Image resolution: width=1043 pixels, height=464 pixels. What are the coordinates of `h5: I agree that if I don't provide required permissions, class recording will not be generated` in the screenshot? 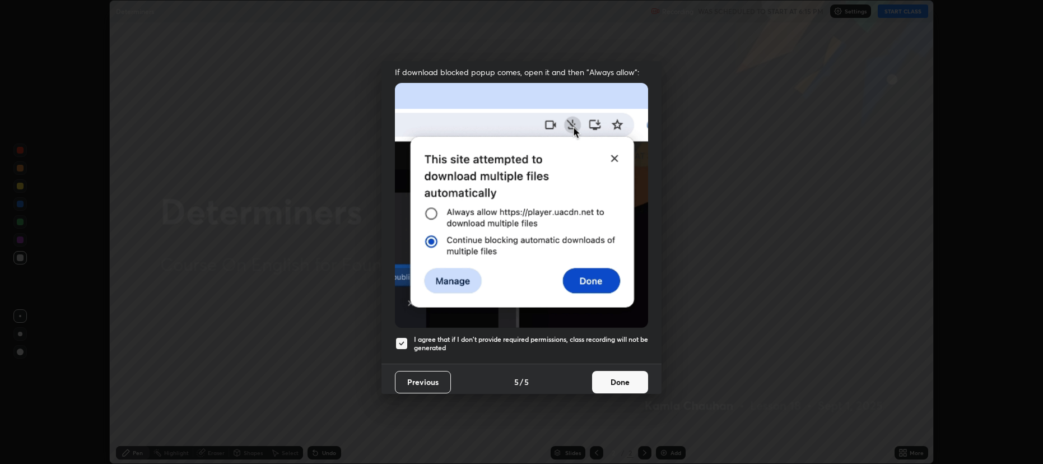 It's located at (531, 343).